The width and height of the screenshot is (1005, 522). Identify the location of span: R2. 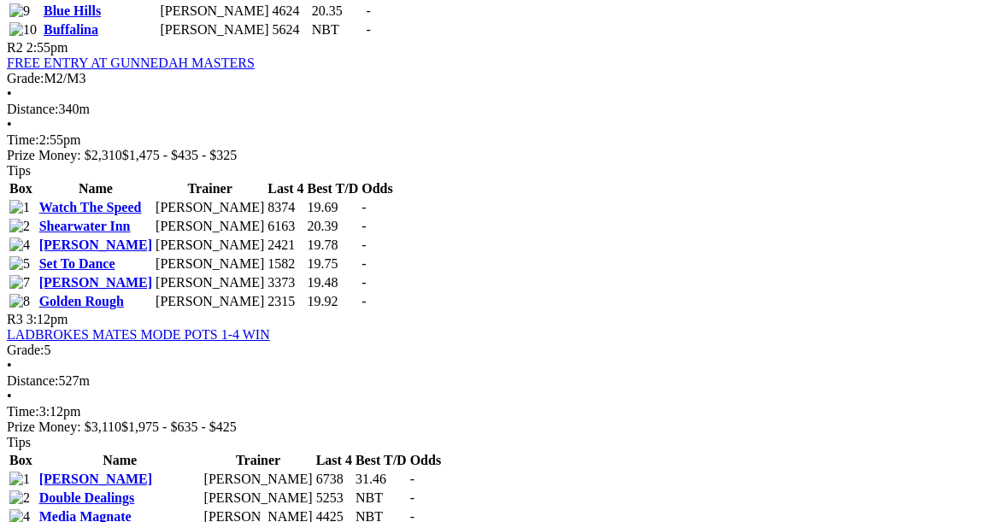
(15, 47).